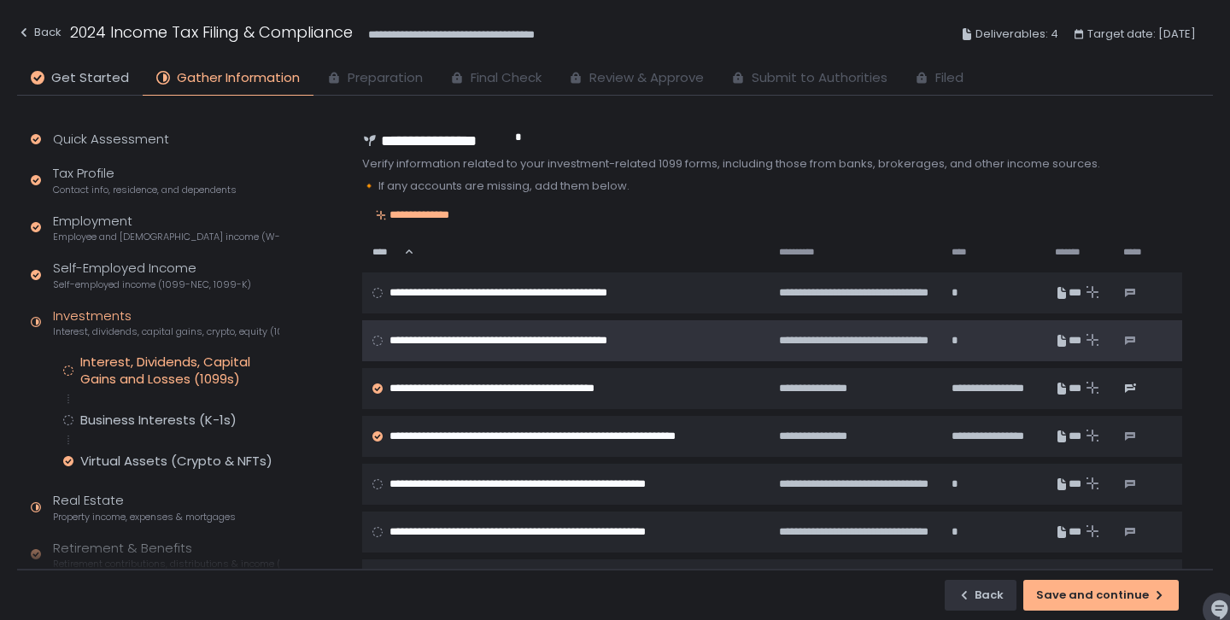  I want to click on div: Investments, so click(166, 323).